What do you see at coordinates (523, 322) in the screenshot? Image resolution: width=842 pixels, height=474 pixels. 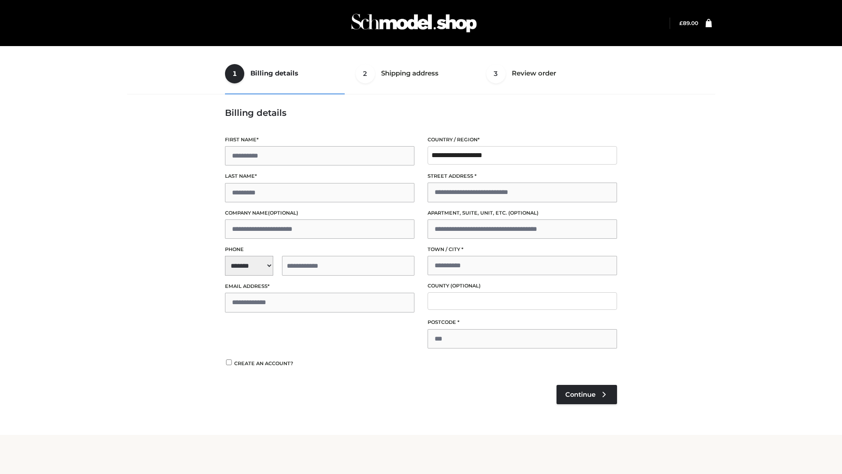 I see `label: Postcode` at bounding box center [523, 322].